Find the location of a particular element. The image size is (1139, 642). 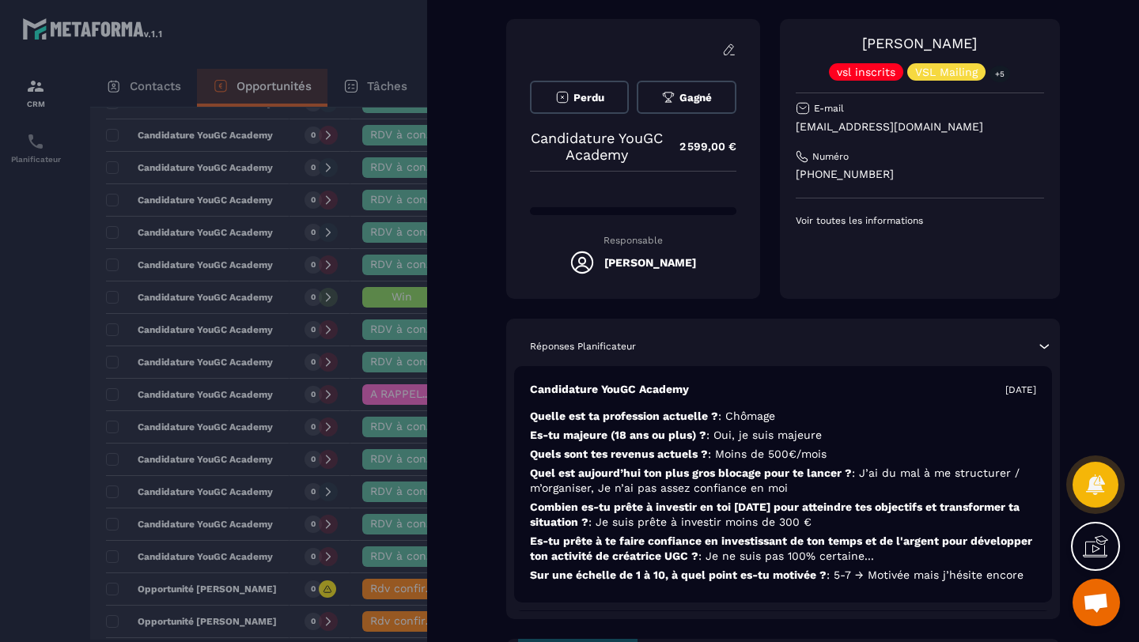

p: VSL Mailing is located at coordinates (946, 72).